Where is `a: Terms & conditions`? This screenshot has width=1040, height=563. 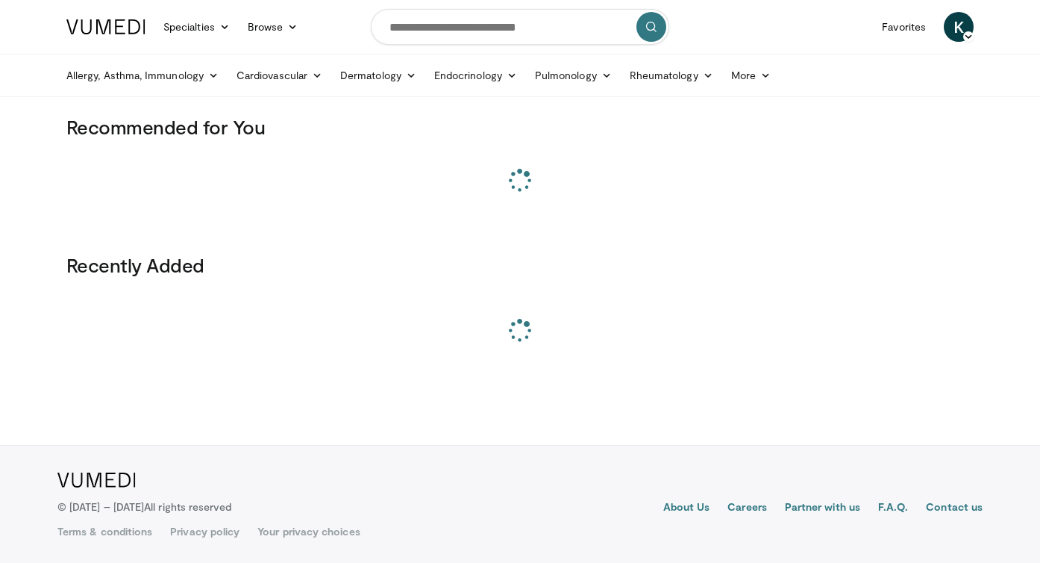 a: Terms & conditions is located at coordinates (104, 531).